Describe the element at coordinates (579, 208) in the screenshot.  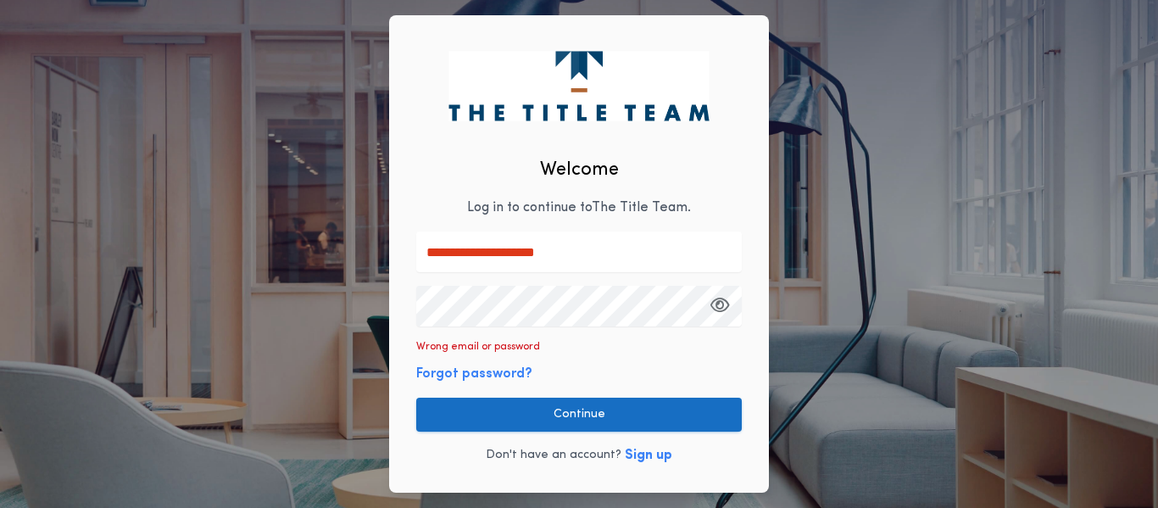
I see `p: Log in to continue to The Title Team .` at that location.